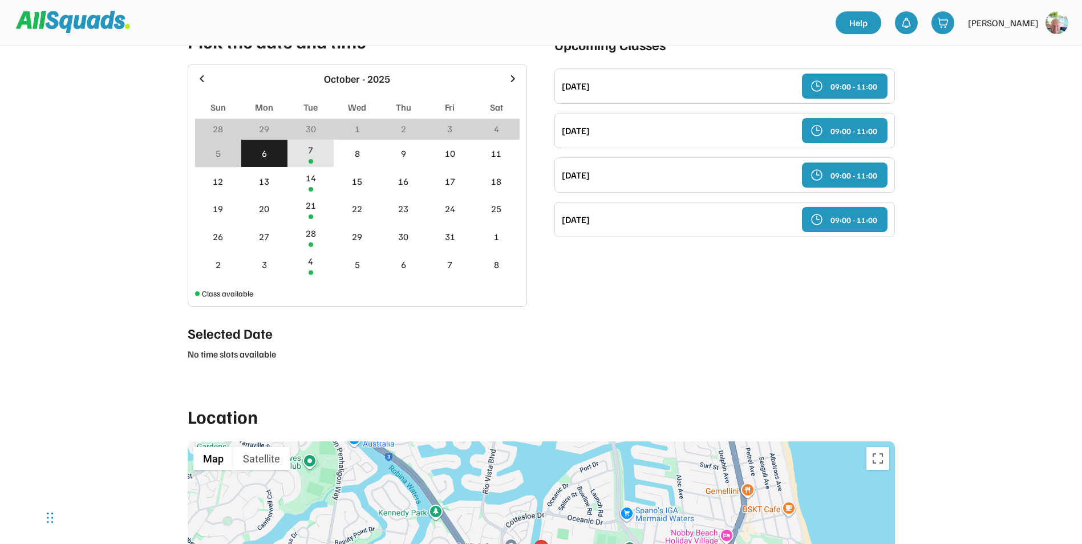 Image resolution: width=1082 pixels, height=544 pixels. I want to click on div: Location, so click(541, 417).